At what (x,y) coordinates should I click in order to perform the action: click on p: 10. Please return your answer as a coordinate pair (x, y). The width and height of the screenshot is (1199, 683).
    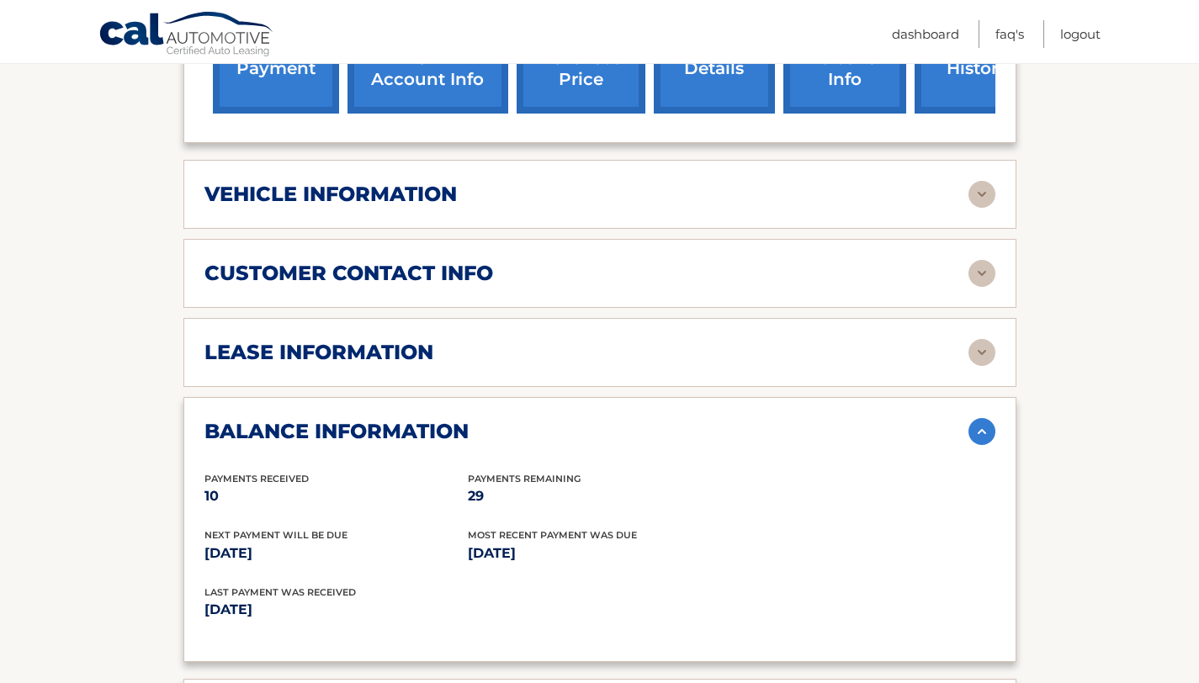
    Looking at the image, I should click on (336, 497).